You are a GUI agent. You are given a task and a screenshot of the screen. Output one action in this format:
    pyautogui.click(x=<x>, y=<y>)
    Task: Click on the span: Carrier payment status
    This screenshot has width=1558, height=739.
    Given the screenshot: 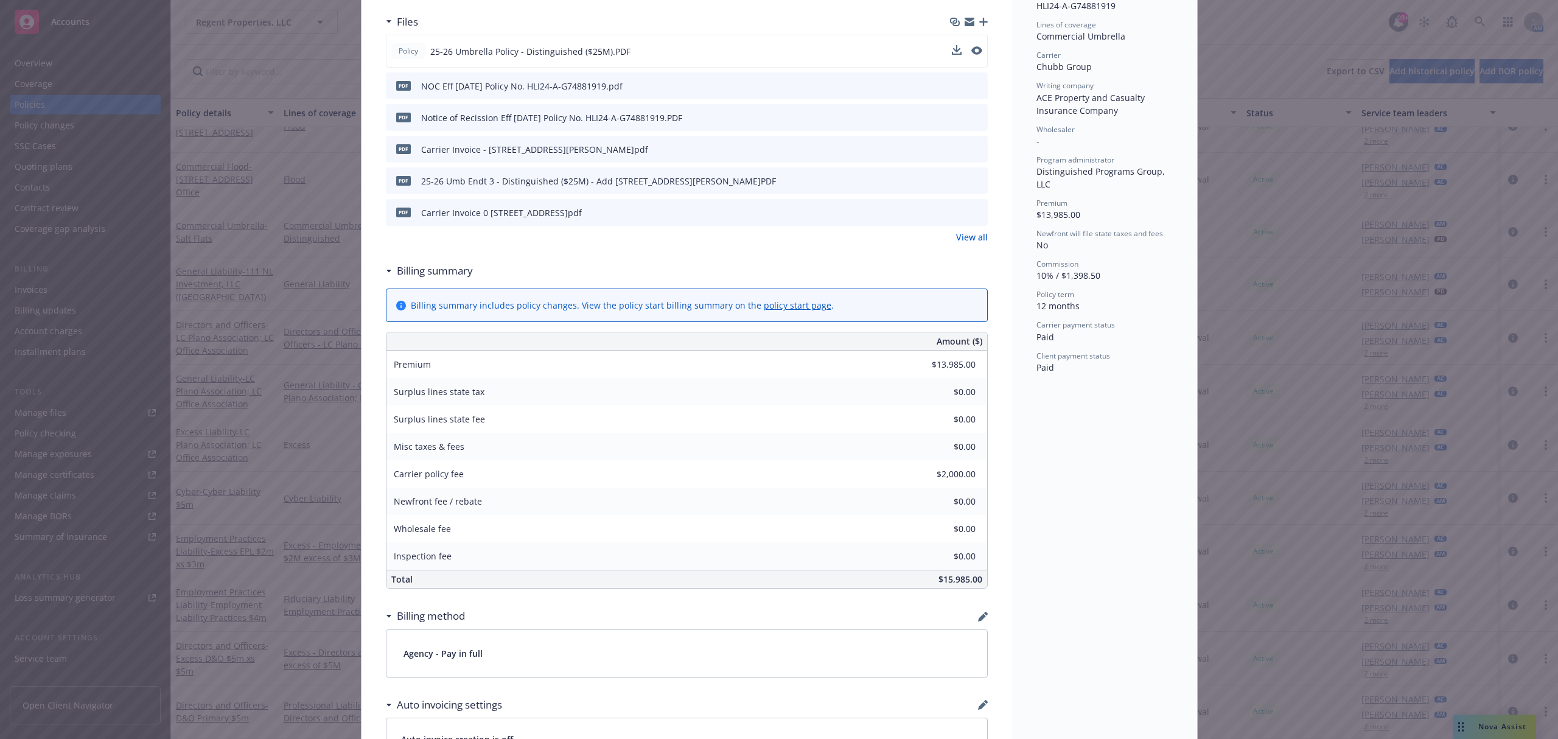 What is the action you would take?
    pyautogui.click(x=1075, y=324)
    